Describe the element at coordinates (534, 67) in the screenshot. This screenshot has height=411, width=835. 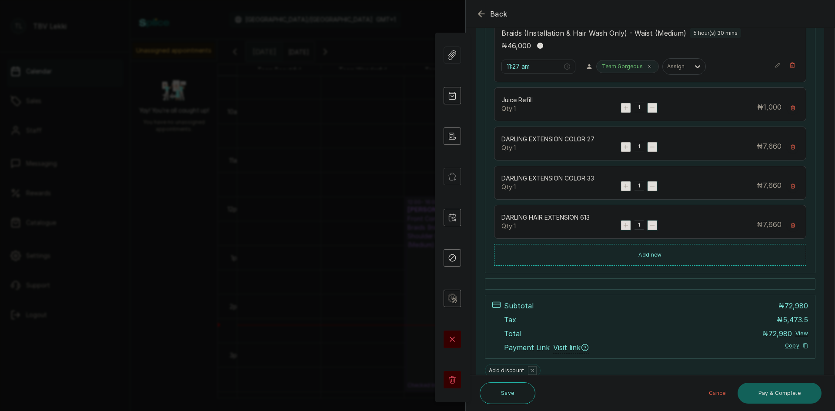
I see `input: Select time` at that location.